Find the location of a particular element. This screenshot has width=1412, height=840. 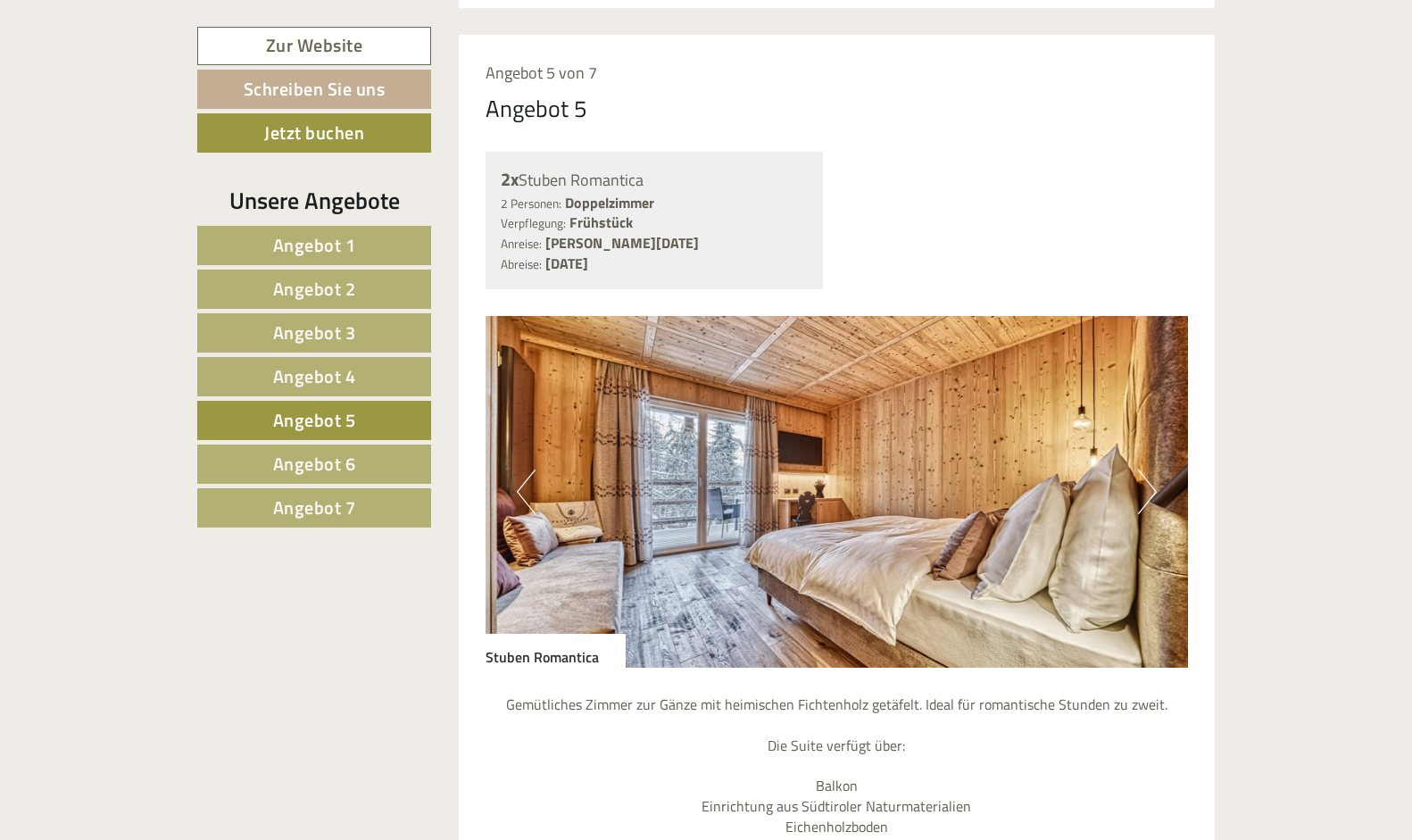

small: Anreise: is located at coordinates (521, 244).